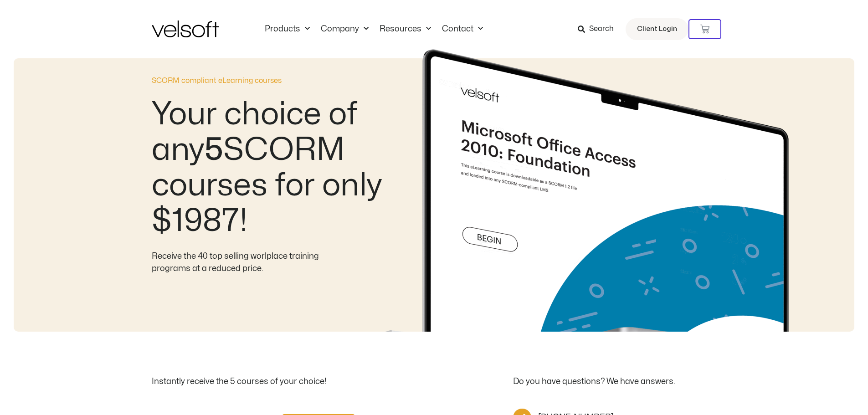 This screenshot has width=868, height=415. Describe the element at coordinates (253, 263) in the screenshot. I see `div: Receive the 40 top selling worlplace training programs at a reduced price.` at that location.